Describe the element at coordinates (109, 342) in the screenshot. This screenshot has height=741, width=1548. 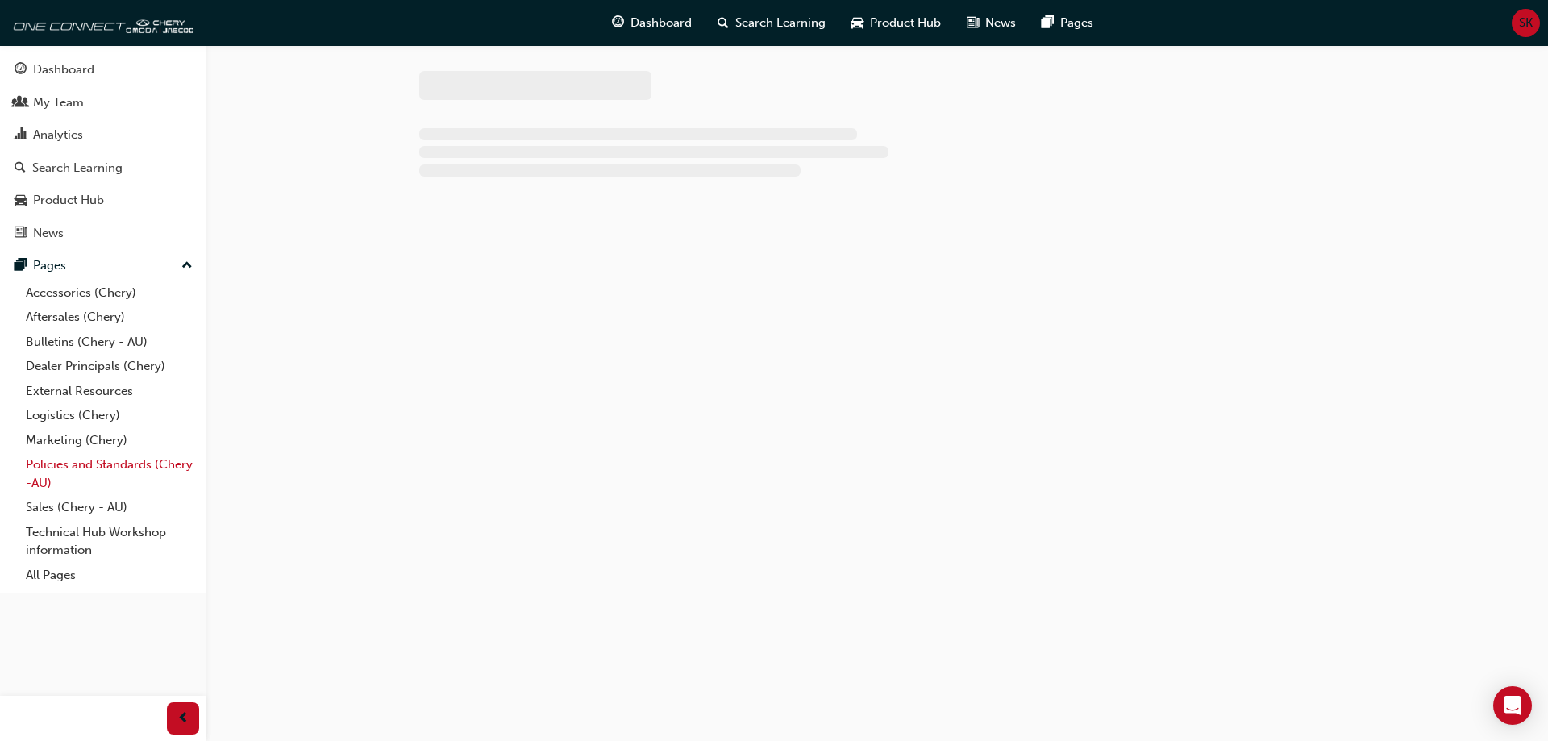
I see `a: Bulletins (Chery - AU)` at that location.